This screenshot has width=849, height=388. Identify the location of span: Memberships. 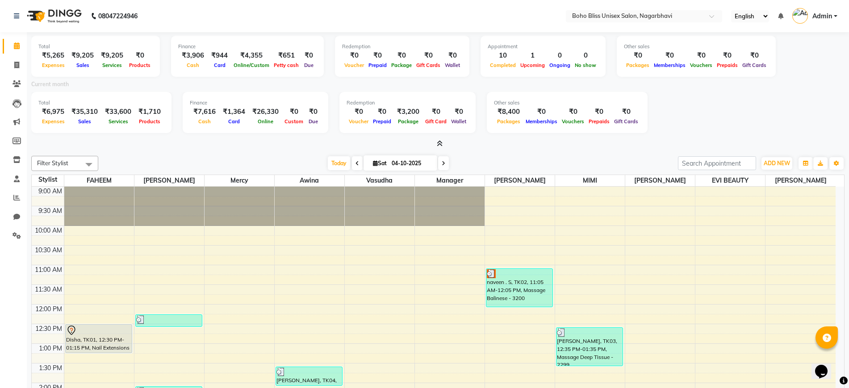
(541, 121).